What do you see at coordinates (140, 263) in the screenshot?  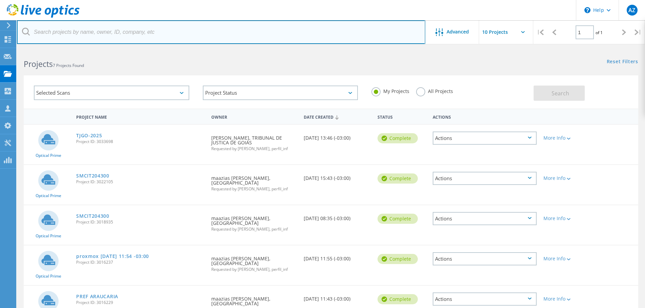 I see `span: Project ID: 3016237` at bounding box center [140, 263].